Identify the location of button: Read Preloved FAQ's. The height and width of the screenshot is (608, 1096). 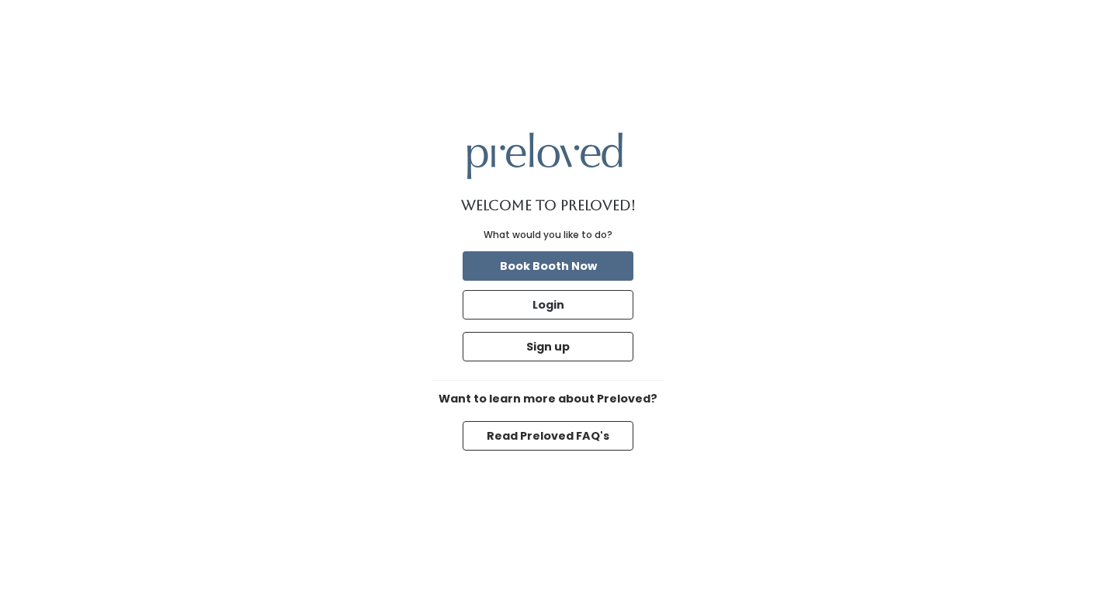
(548, 436).